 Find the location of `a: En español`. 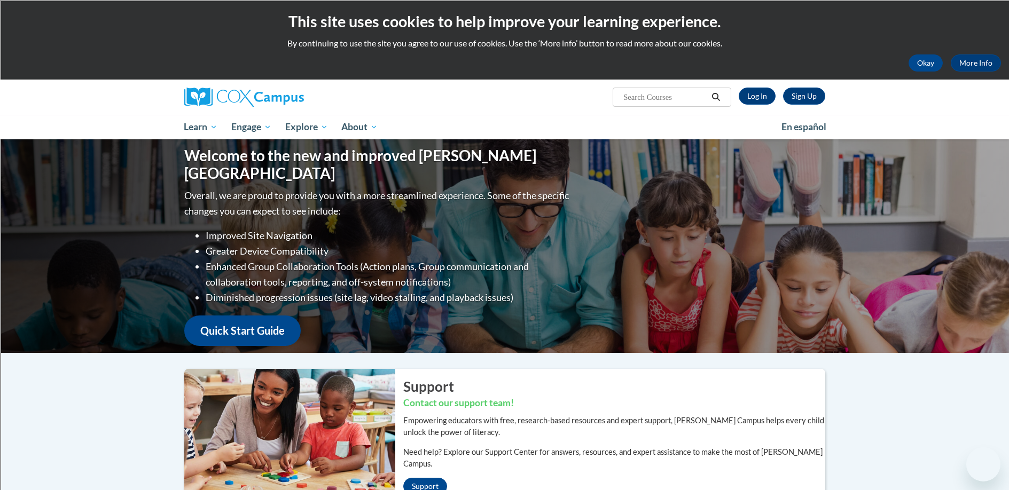

a: En español is located at coordinates (804, 127).